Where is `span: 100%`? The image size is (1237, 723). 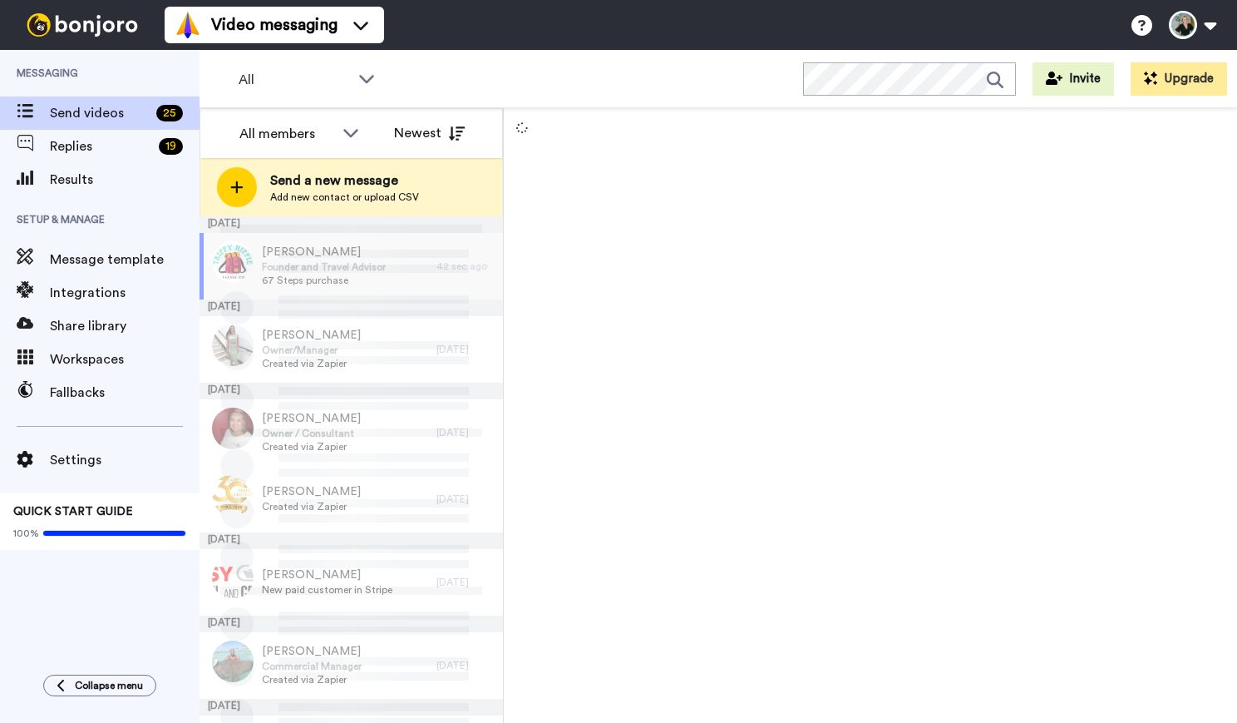 span: 100% is located at coordinates (26, 533).